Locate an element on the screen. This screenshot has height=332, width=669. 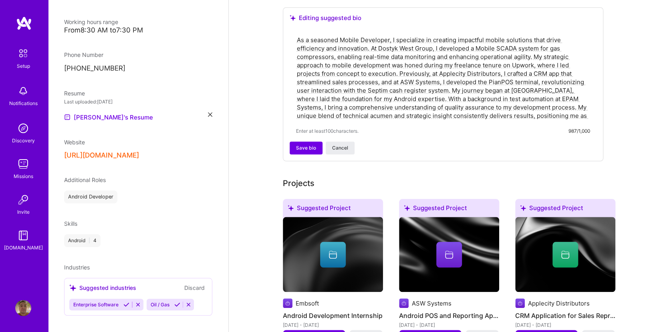
img: Invite is located at coordinates (23, 200).